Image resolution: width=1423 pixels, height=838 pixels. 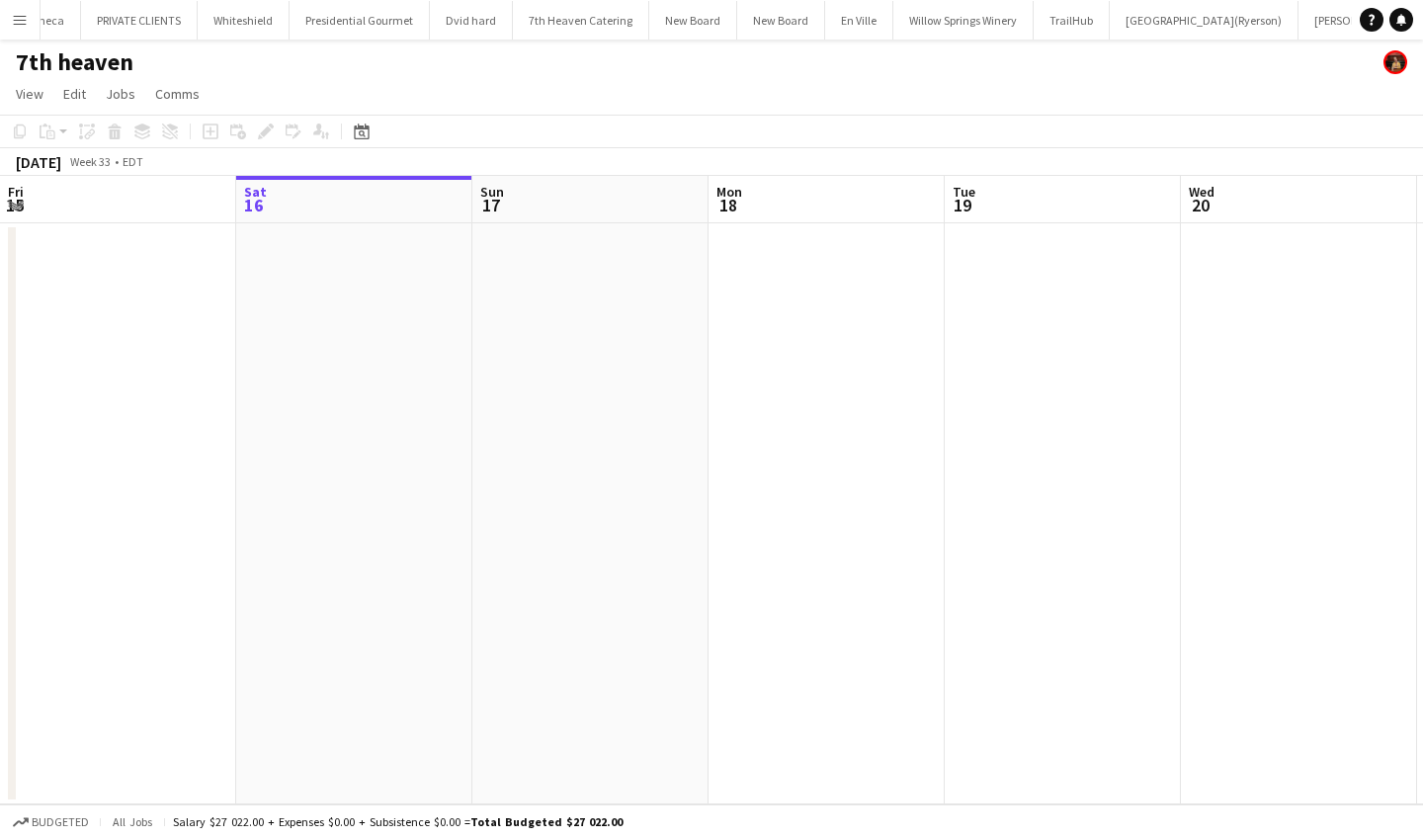 I want to click on span: Sat, so click(x=255, y=192).